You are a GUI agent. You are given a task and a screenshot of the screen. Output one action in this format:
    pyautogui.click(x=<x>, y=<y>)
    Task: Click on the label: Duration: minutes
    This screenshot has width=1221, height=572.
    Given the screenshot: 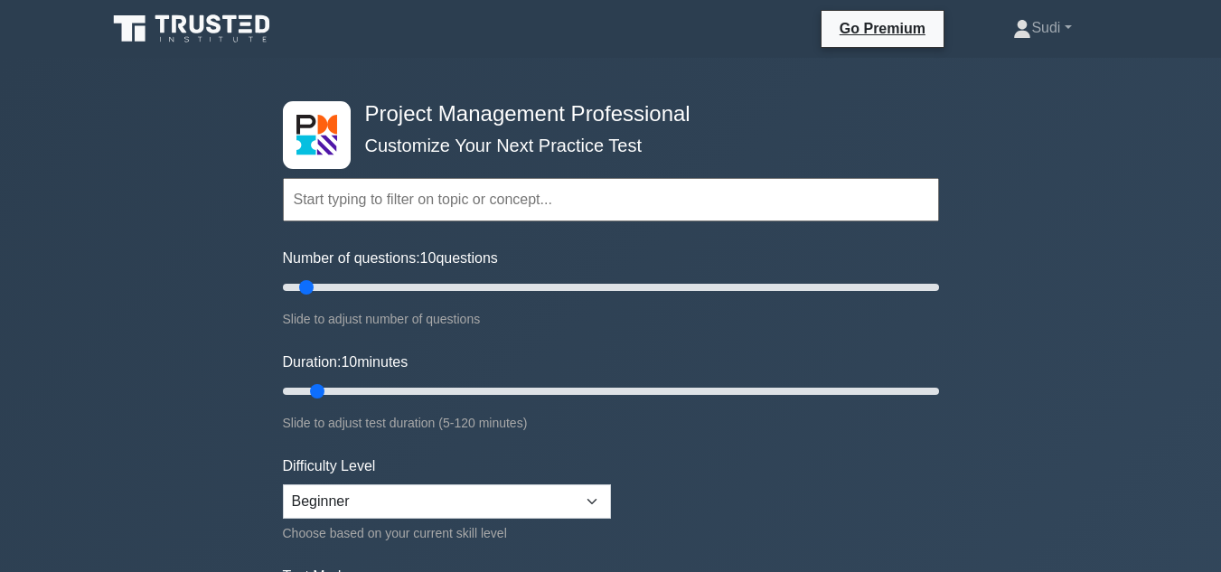 What is the action you would take?
    pyautogui.click(x=345, y=362)
    